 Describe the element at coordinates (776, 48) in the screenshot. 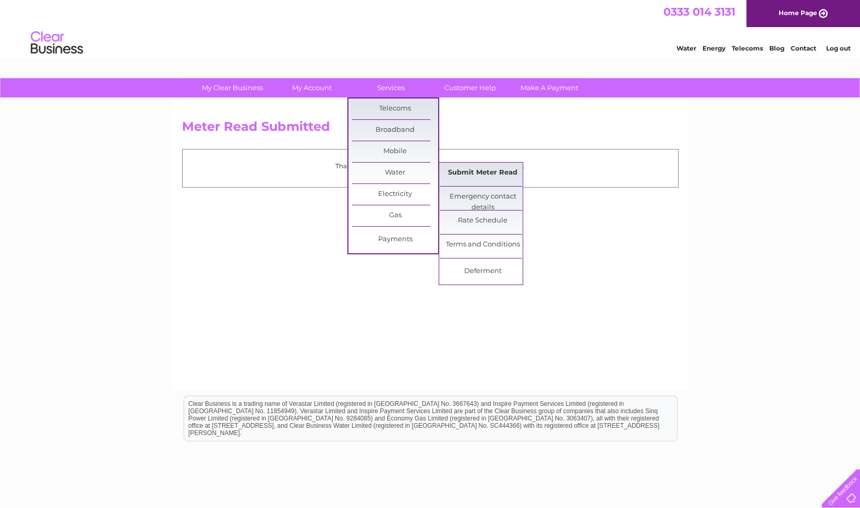

I see `a: Blog` at that location.